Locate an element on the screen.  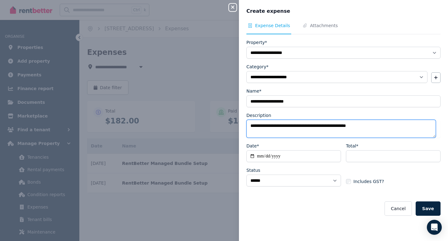
span: Includes GST? is located at coordinates (369, 181).